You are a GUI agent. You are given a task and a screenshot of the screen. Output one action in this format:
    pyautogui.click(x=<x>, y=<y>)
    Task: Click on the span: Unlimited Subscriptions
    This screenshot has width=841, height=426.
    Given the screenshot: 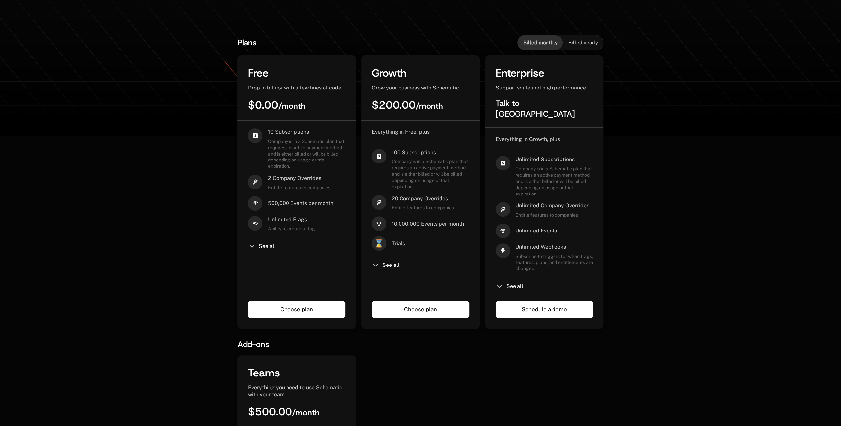 What is the action you would take?
    pyautogui.click(x=554, y=160)
    